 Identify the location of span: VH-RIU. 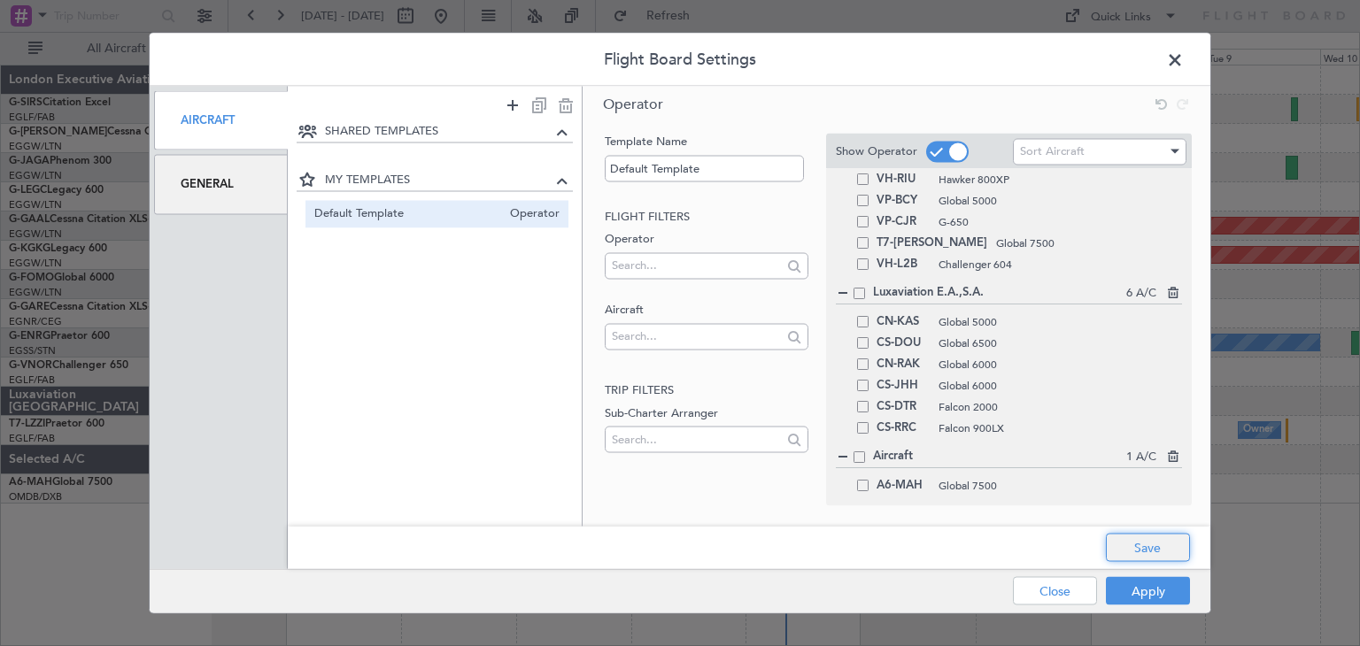
(903, 181).